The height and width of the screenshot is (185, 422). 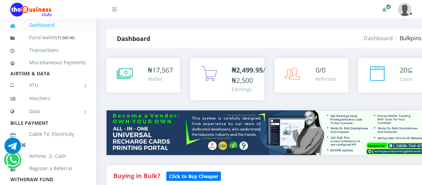 I want to click on a: VTU, so click(x=48, y=85).